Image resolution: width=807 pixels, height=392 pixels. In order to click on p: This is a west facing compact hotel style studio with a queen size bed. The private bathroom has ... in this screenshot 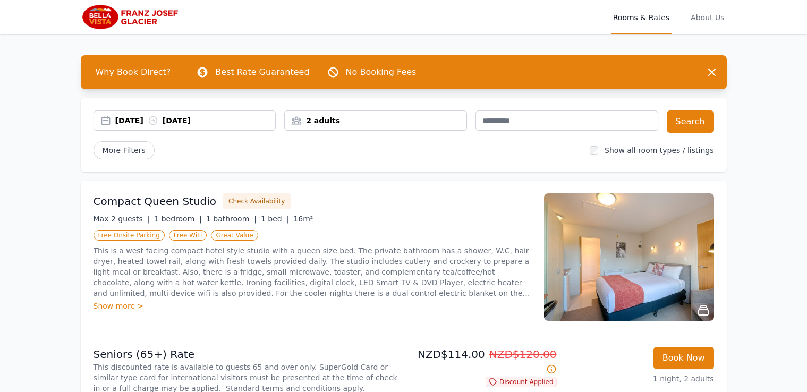, I will do `click(312, 272)`.